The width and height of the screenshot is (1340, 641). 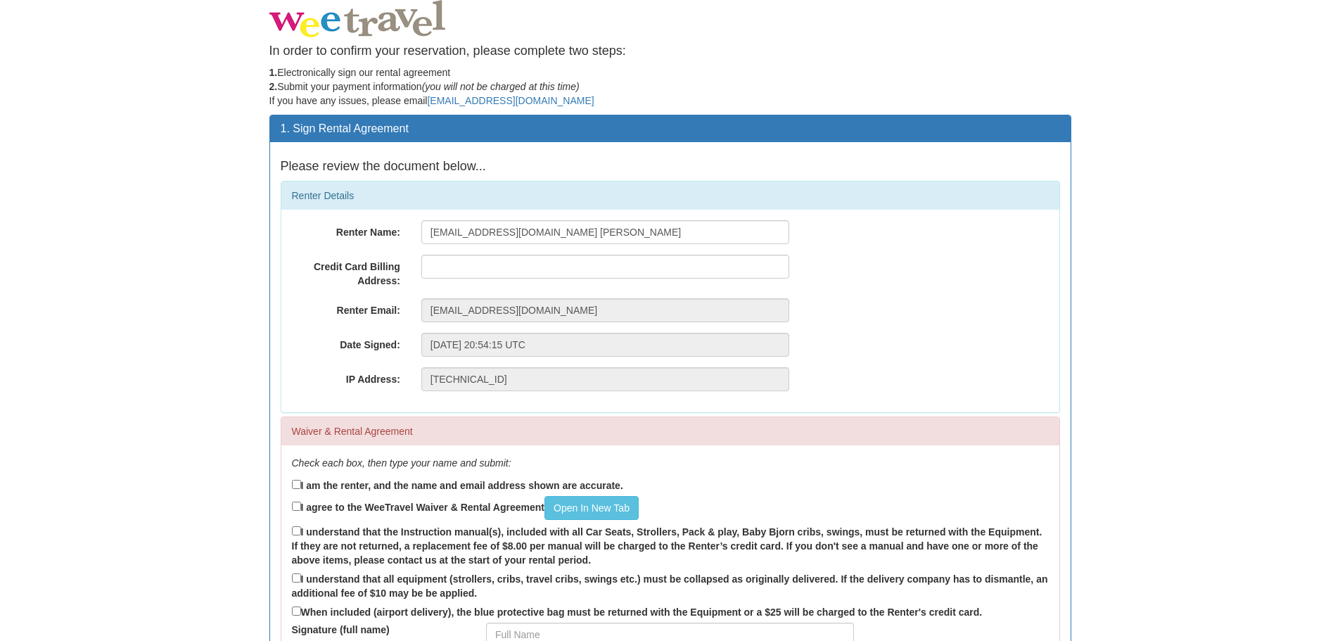 What do you see at coordinates (670, 431) in the screenshot?
I see `div: Waiver & Rental Agreement` at bounding box center [670, 431].